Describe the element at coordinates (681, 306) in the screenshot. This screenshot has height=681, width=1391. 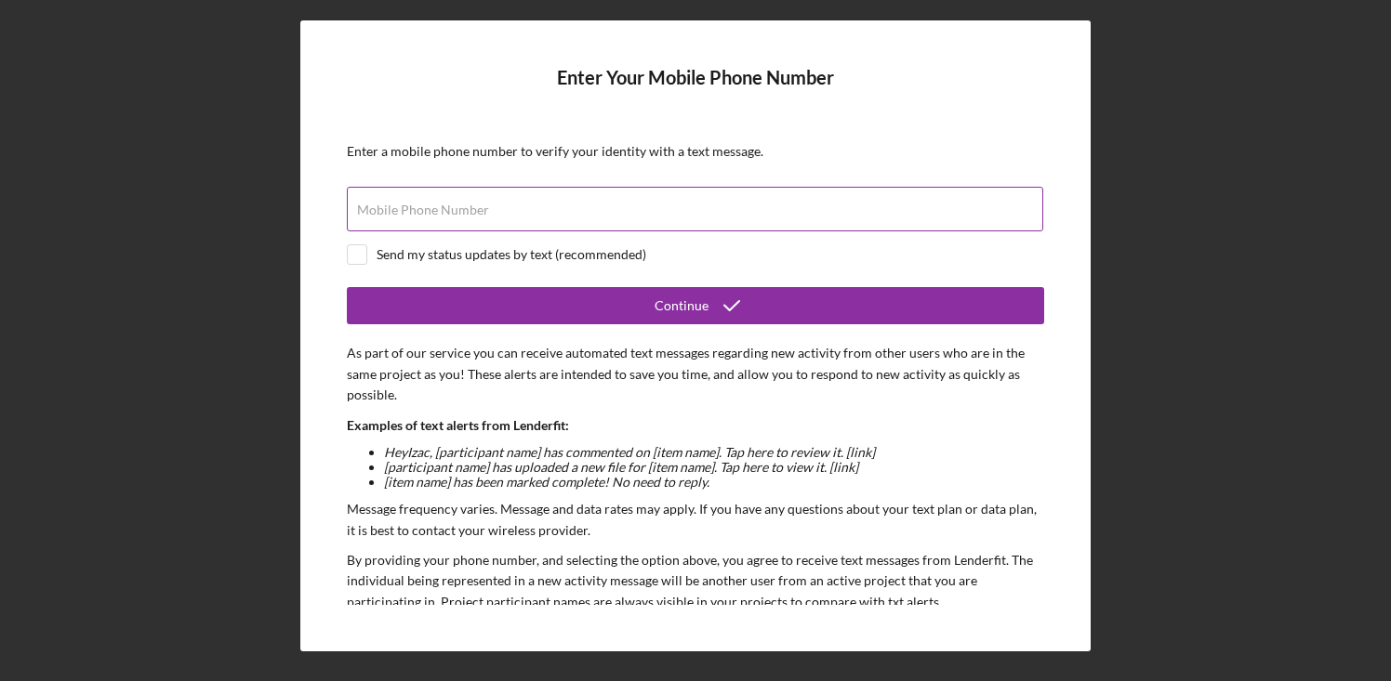
I see `div: Continue` at that location.